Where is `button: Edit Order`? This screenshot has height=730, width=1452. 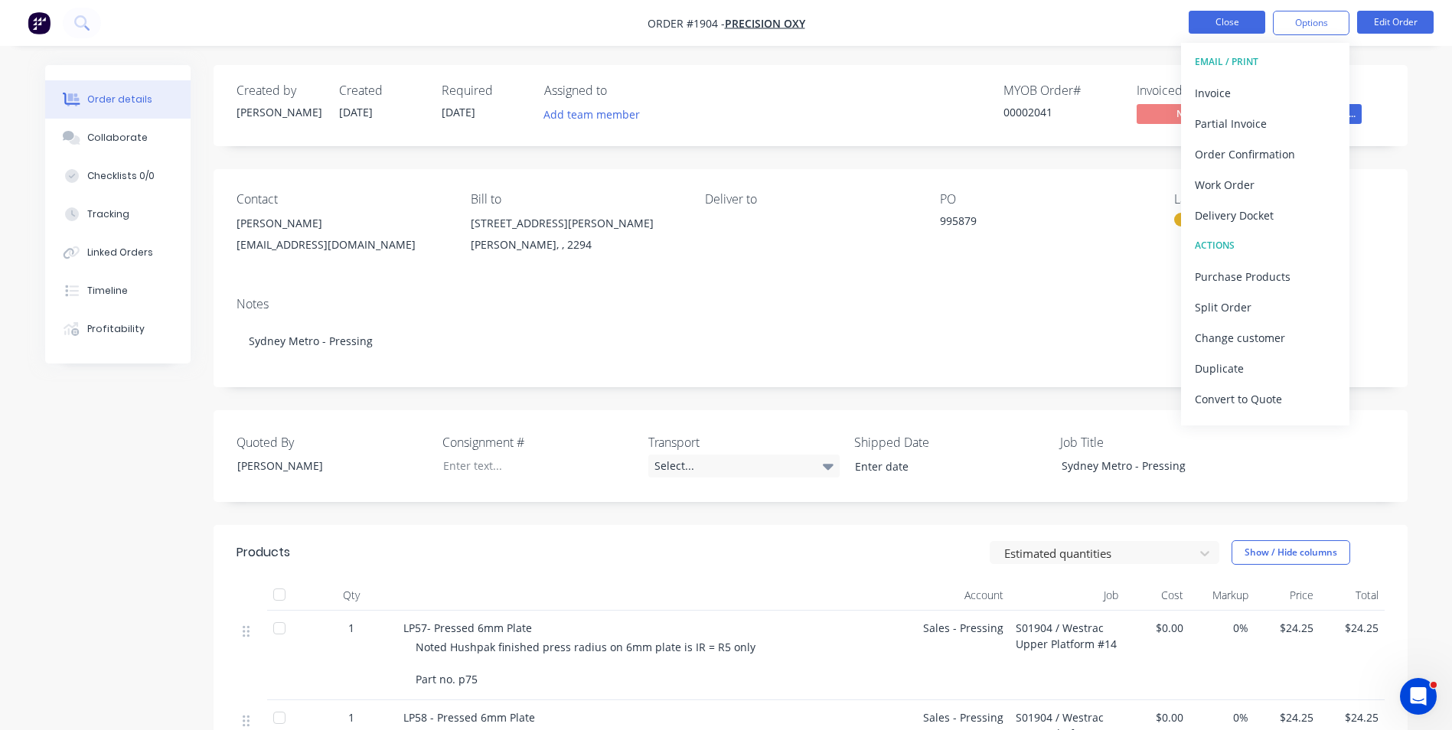
button: Edit Order is located at coordinates (1396, 22).